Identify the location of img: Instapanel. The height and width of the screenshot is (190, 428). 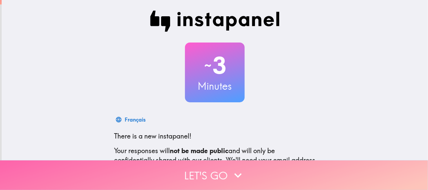
(215, 21).